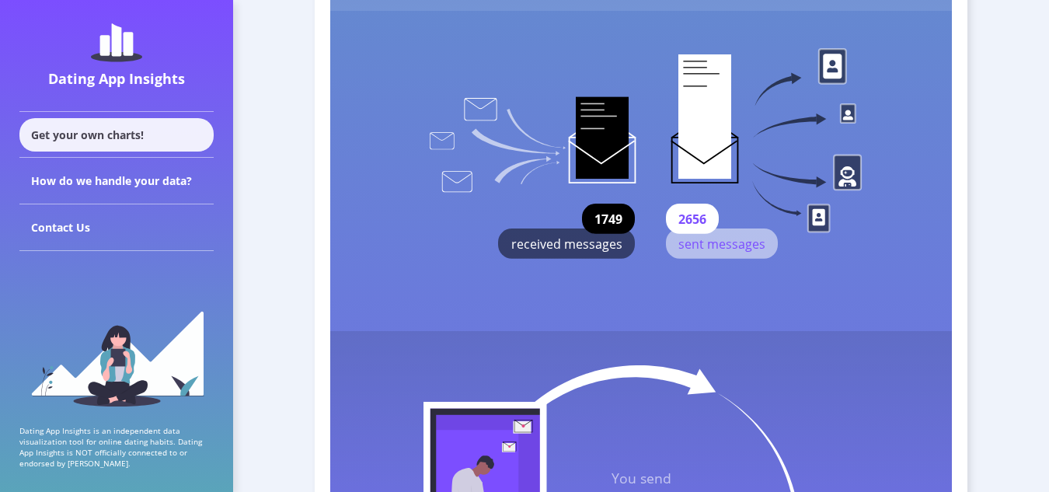 This screenshot has width=1049, height=492. Describe the element at coordinates (609, 218) in the screenshot. I see `text: 1749` at that location.